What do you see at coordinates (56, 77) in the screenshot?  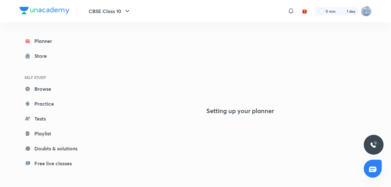 I see `h6: SELF STUDY` at bounding box center [56, 77].